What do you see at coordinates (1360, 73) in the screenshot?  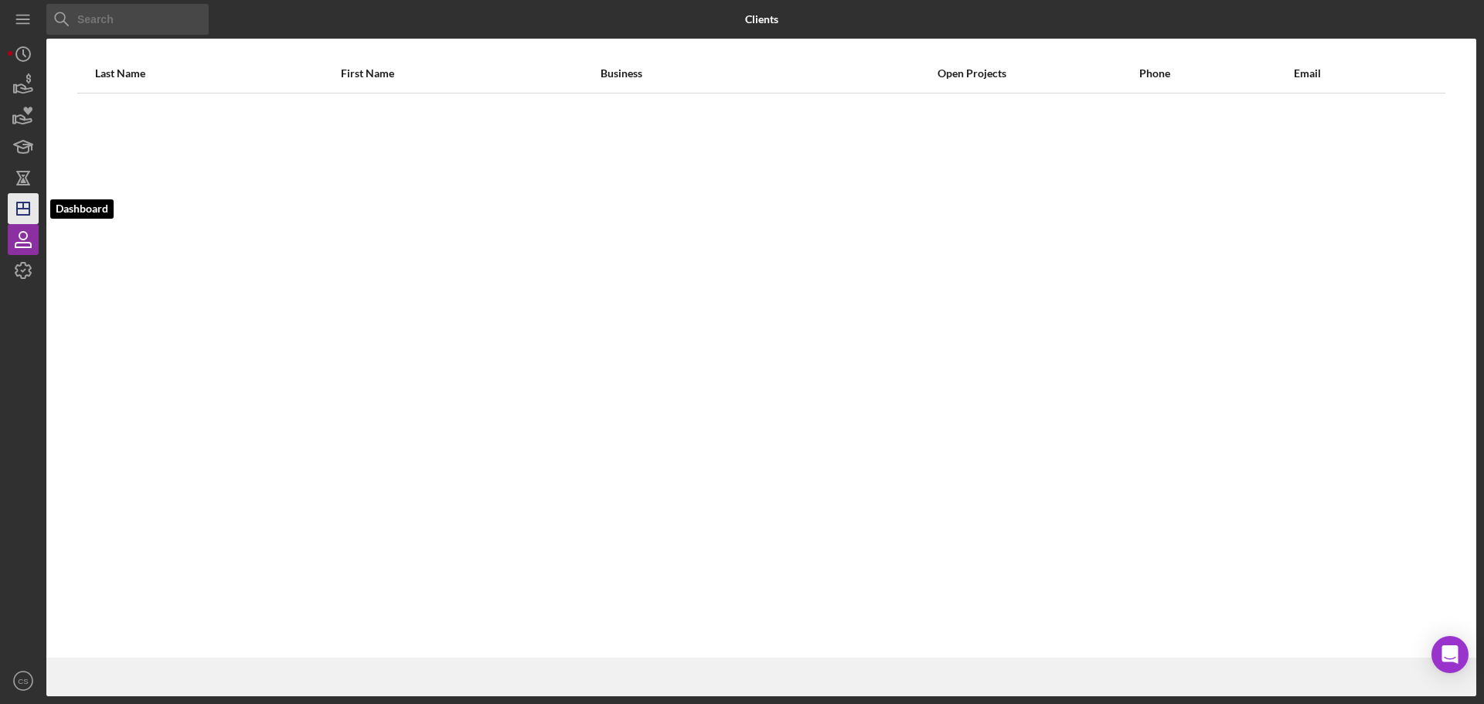 I see `div: Email` at bounding box center [1360, 73].